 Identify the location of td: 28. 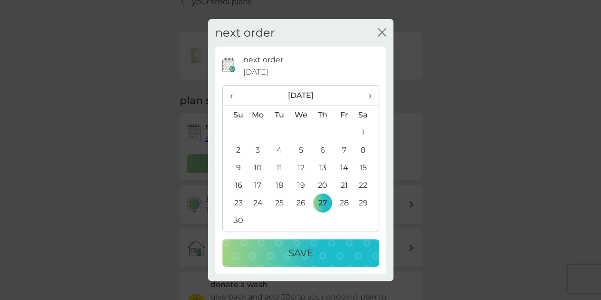
(344, 202).